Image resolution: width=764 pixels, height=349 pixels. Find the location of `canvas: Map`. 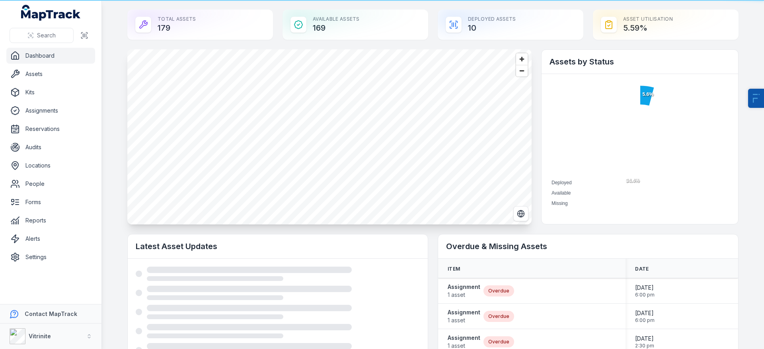

canvas: Map is located at coordinates (329, 137).